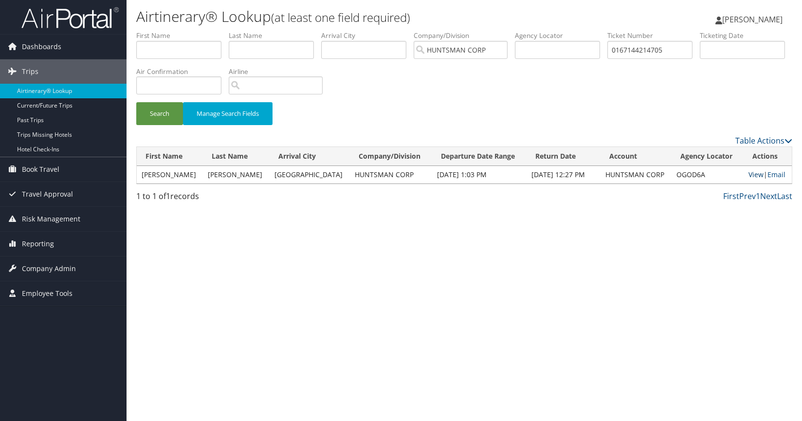 The width and height of the screenshot is (802, 421). What do you see at coordinates (731, 196) in the screenshot?
I see `a: First` at bounding box center [731, 196].